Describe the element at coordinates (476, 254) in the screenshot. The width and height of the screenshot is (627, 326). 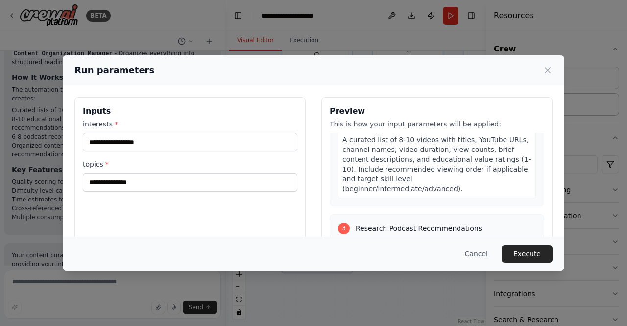
I see `button: Cancel` at that location.